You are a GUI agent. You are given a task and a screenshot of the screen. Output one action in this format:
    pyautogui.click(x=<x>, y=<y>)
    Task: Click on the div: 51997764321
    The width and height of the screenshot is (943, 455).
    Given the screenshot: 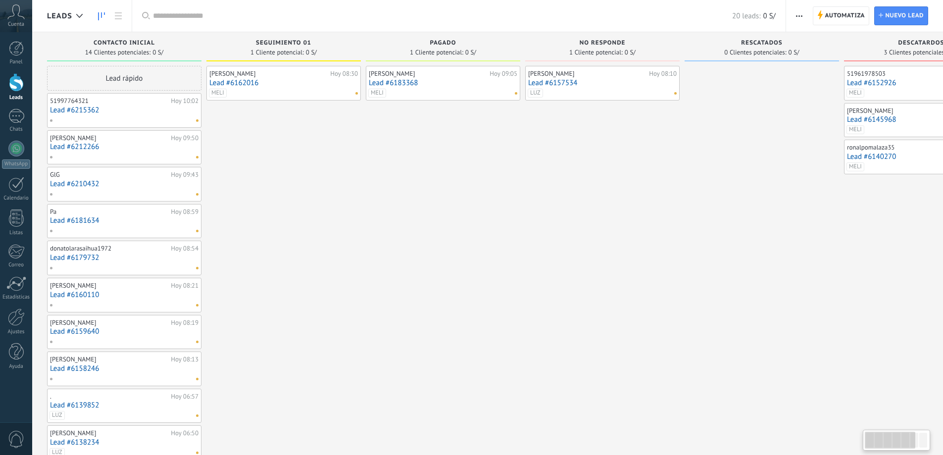 What is the action you would take?
    pyautogui.click(x=109, y=101)
    